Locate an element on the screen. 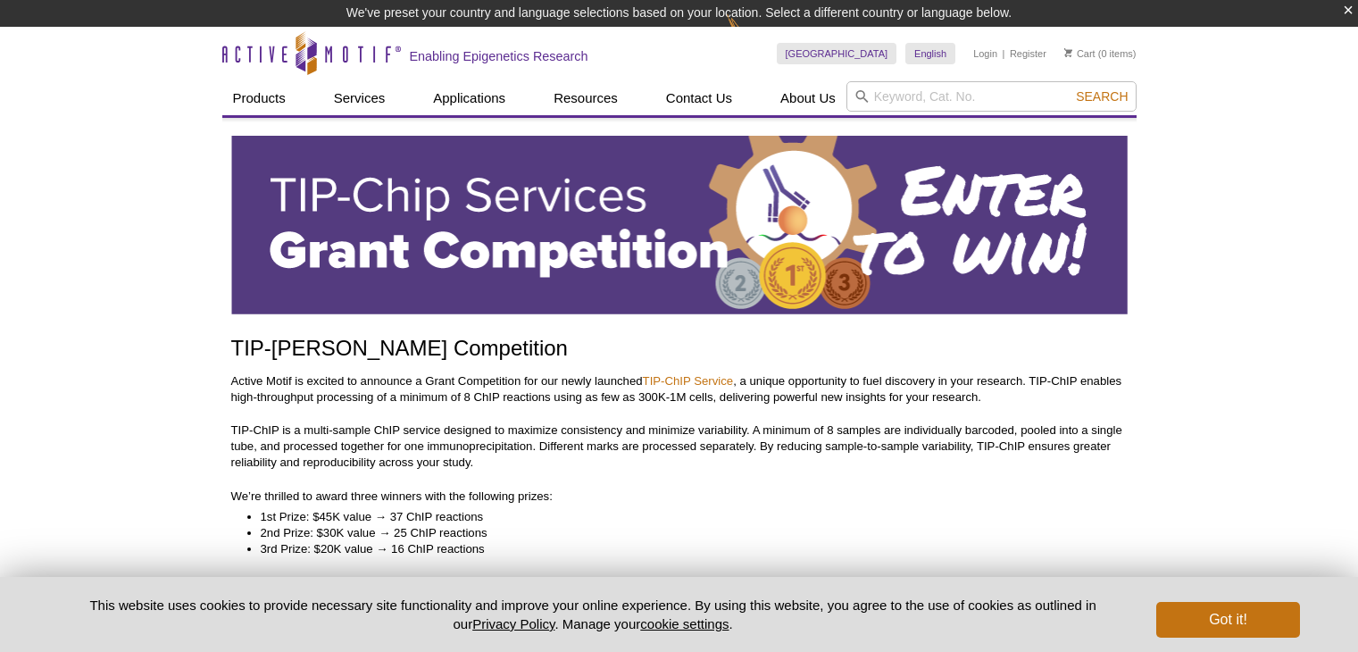  a: Resources is located at coordinates (586, 98).